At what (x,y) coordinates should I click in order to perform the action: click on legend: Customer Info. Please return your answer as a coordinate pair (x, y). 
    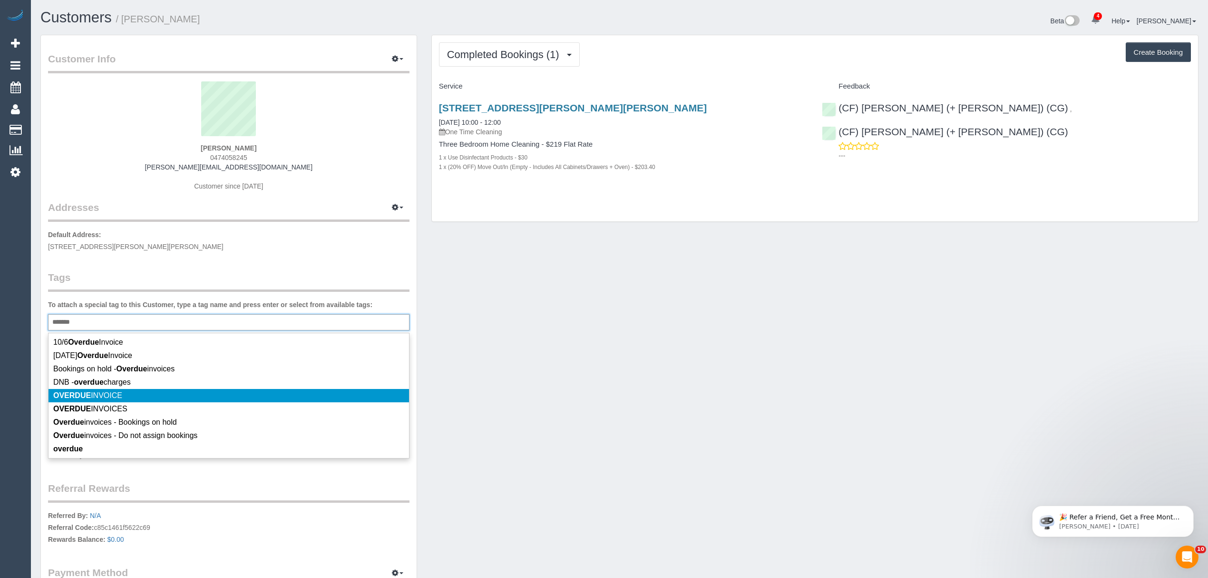
    Looking at the image, I should click on (229, 62).